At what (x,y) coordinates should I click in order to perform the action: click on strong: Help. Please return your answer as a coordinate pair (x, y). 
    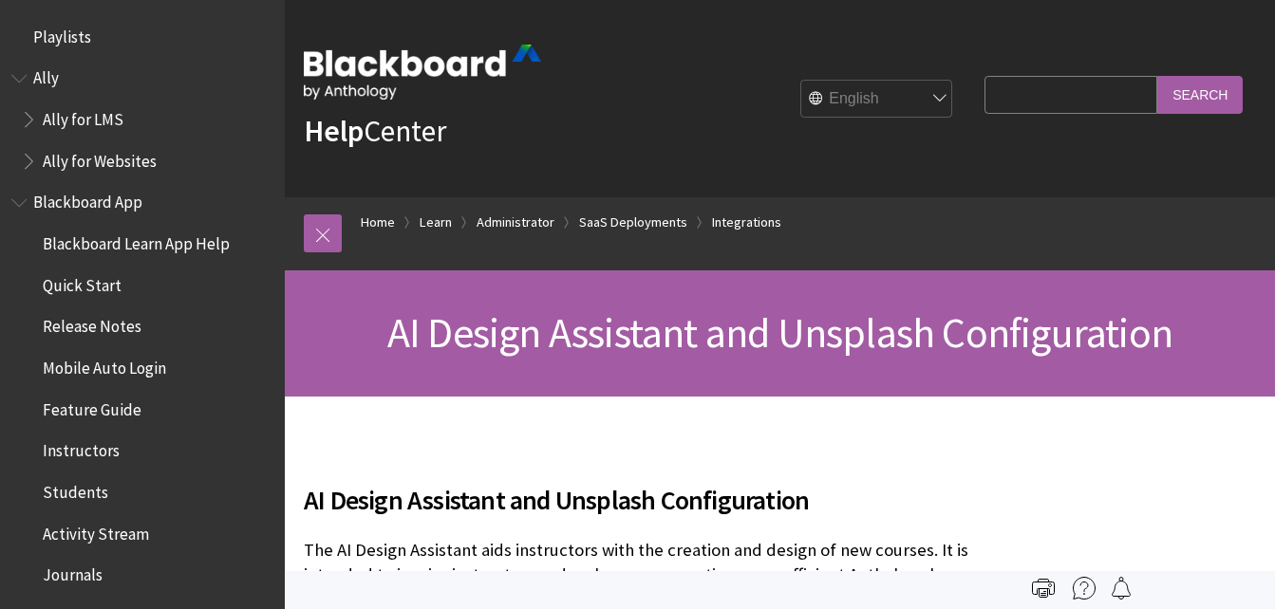
    Looking at the image, I should click on (333, 131).